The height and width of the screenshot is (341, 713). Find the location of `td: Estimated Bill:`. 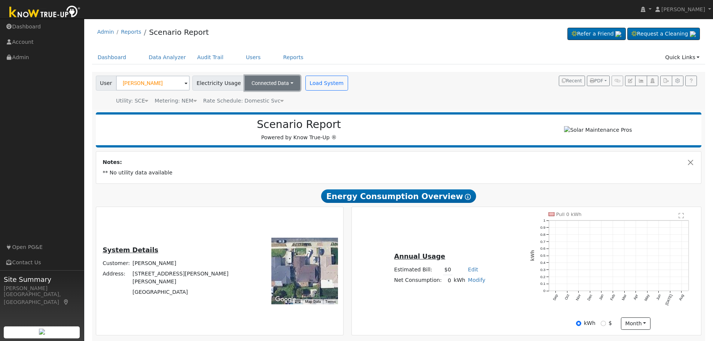

td: Estimated Bill: is located at coordinates (418, 270).